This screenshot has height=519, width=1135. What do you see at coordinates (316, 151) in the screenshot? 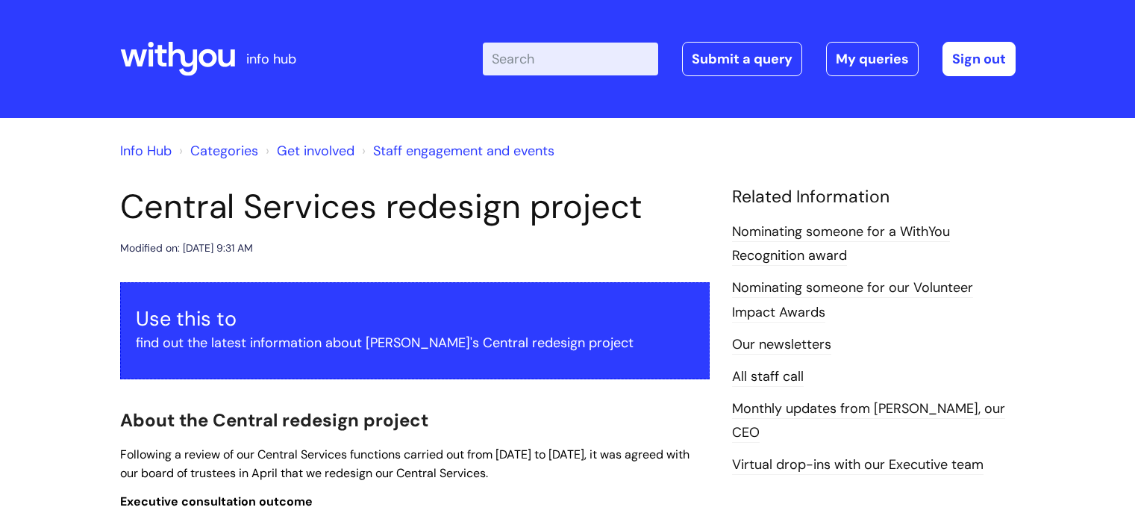
I see `a: Get involved` at bounding box center [316, 151].